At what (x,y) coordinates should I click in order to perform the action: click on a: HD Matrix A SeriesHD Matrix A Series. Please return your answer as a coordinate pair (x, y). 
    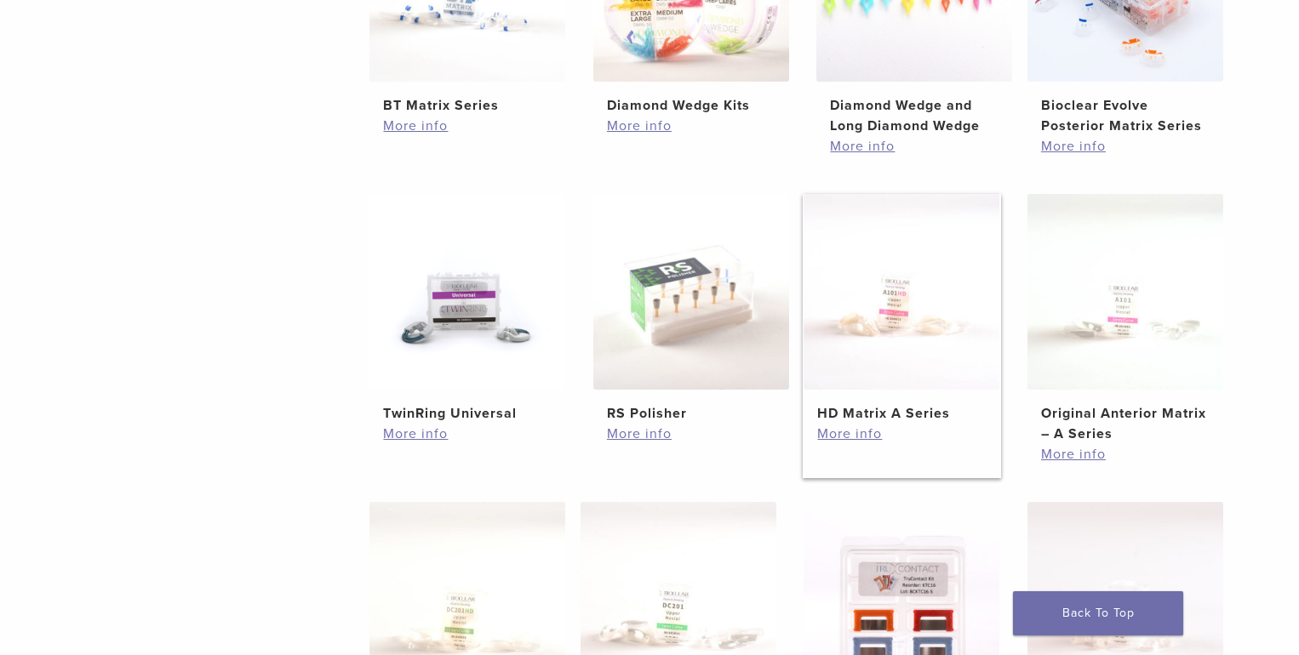
    Looking at the image, I should click on (901, 309).